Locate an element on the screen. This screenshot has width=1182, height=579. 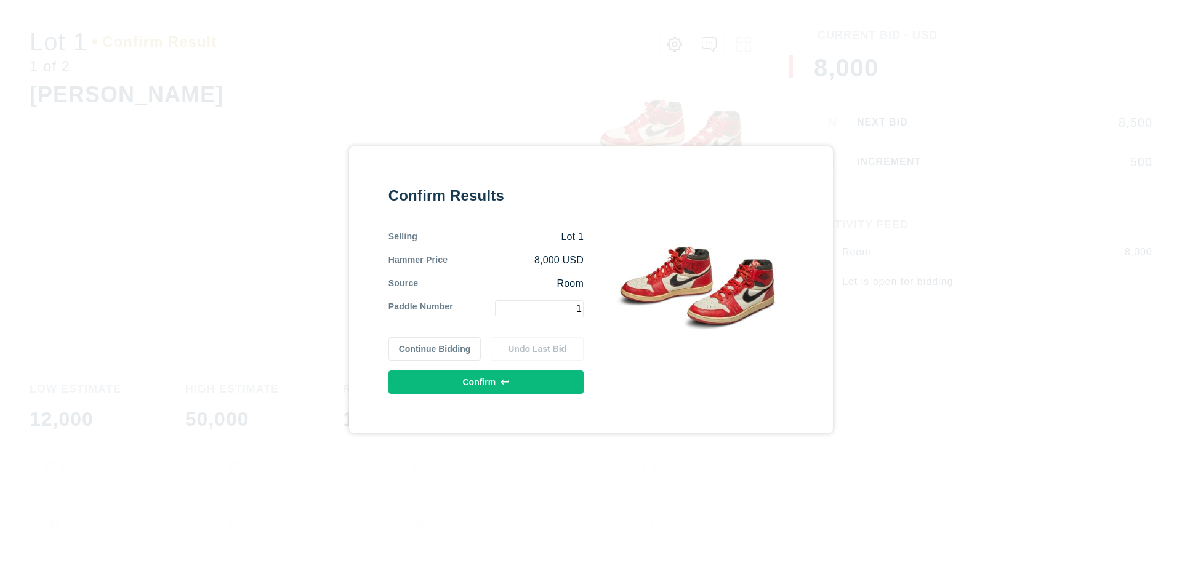
button: Confirm is located at coordinates (486, 382).